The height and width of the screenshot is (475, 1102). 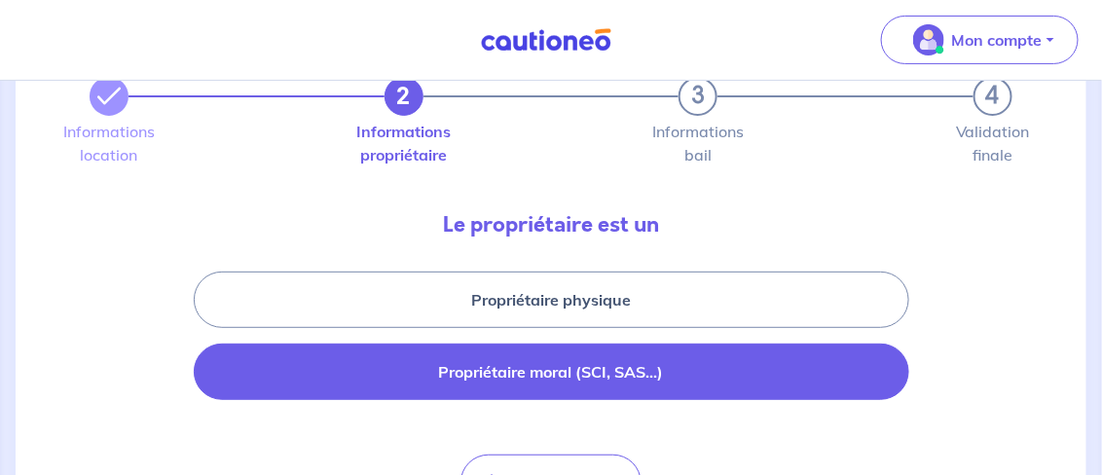 What do you see at coordinates (551, 372) in the screenshot?
I see `button: Propriétaire moral (SCI, SAS...)` at bounding box center [551, 372].